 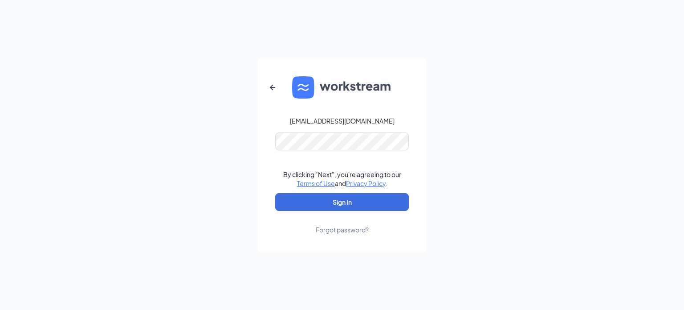 What do you see at coordinates (342, 202) in the screenshot?
I see `button: Sign In` at bounding box center [342, 202].